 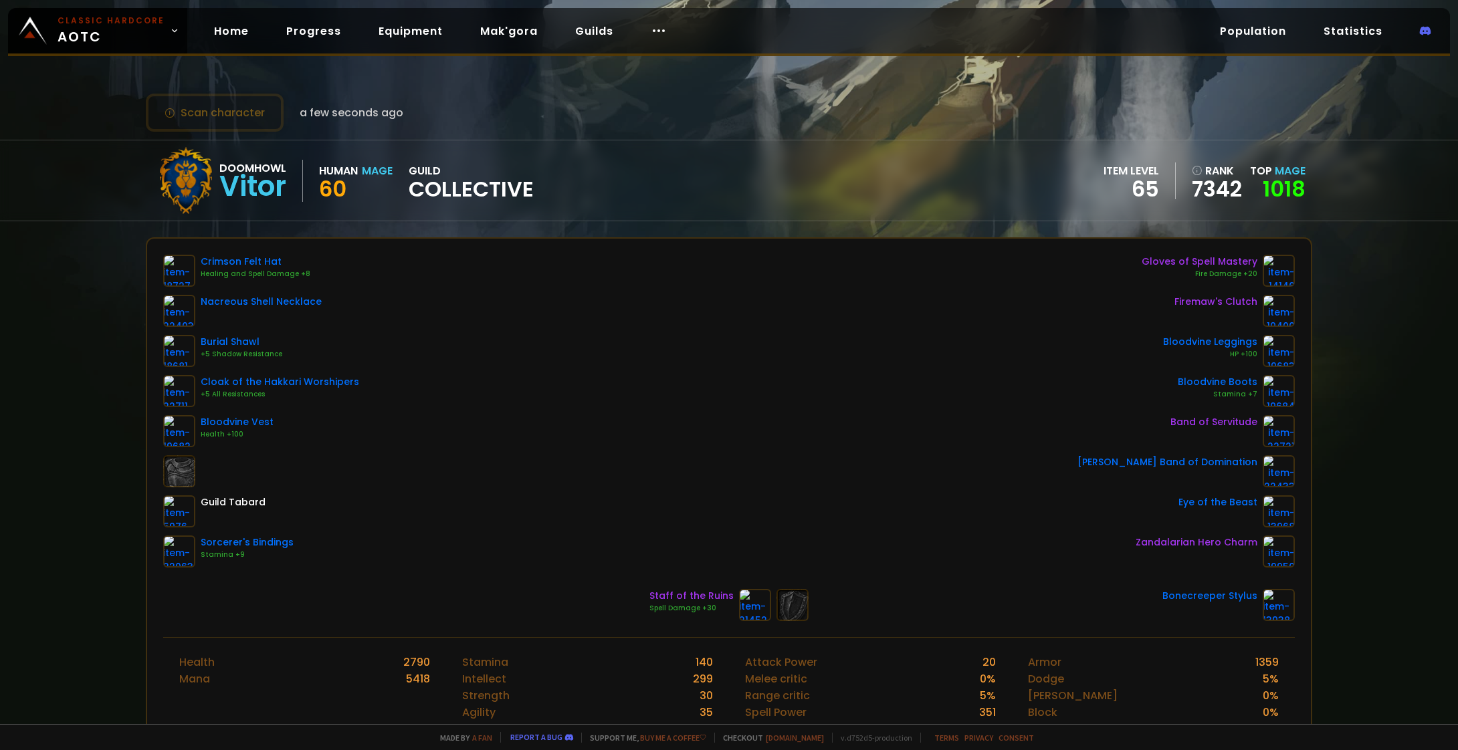 What do you see at coordinates (484, 679) in the screenshot?
I see `div: Intellect` at bounding box center [484, 679].